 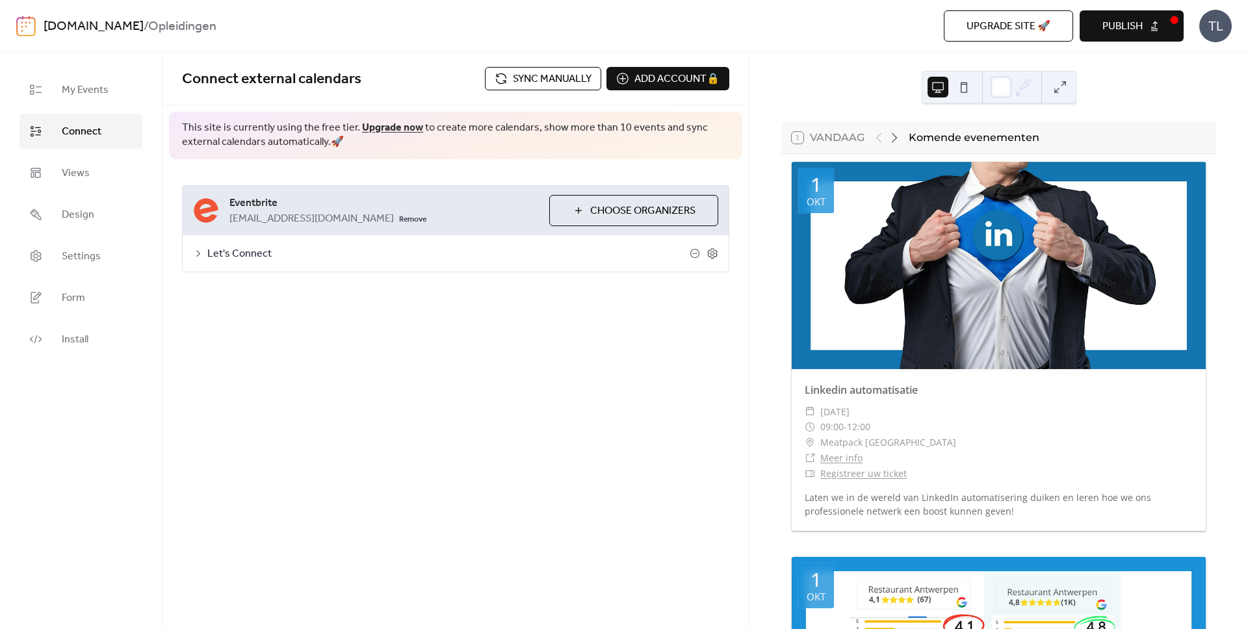 What do you see at coordinates (832, 427) in the screenshot?
I see `span: 09:00` at bounding box center [832, 427].